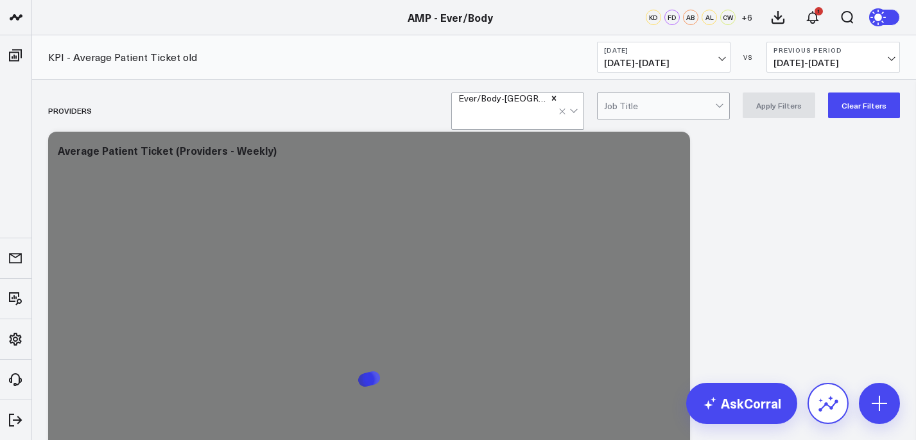 The image size is (916, 440). I want to click on div: KD, so click(653, 17).